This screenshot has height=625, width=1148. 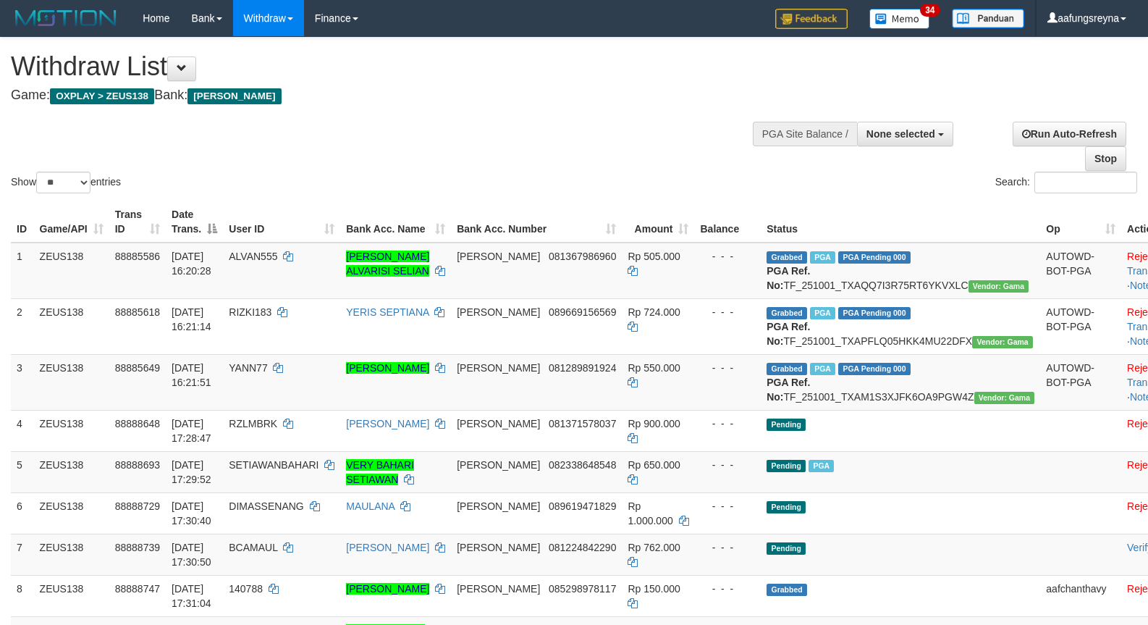 What do you see at coordinates (22, 471) in the screenshot?
I see `td: 5` at bounding box center [22, 471].